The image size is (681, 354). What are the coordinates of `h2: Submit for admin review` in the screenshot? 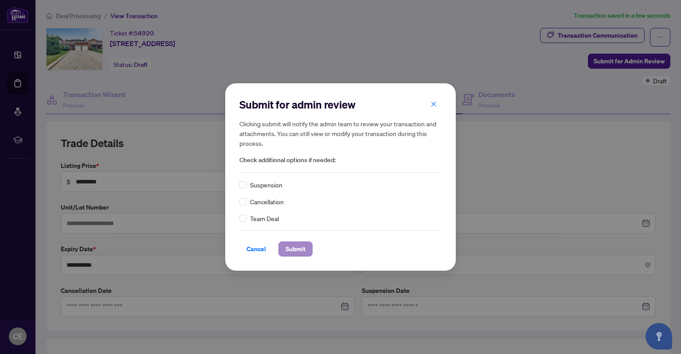 It's located at (341, 105).